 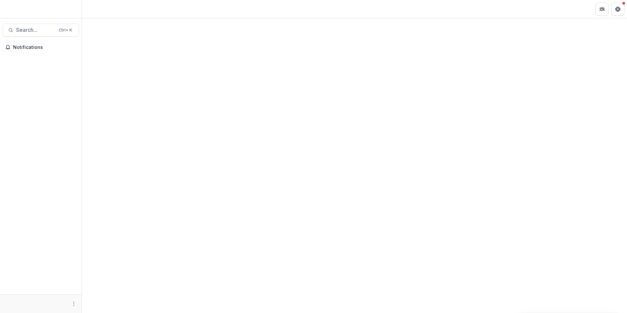 What do you see at coordinates (41, 30) in the screenshot?
I see `button: Search...` at bounding box center [41, 30].